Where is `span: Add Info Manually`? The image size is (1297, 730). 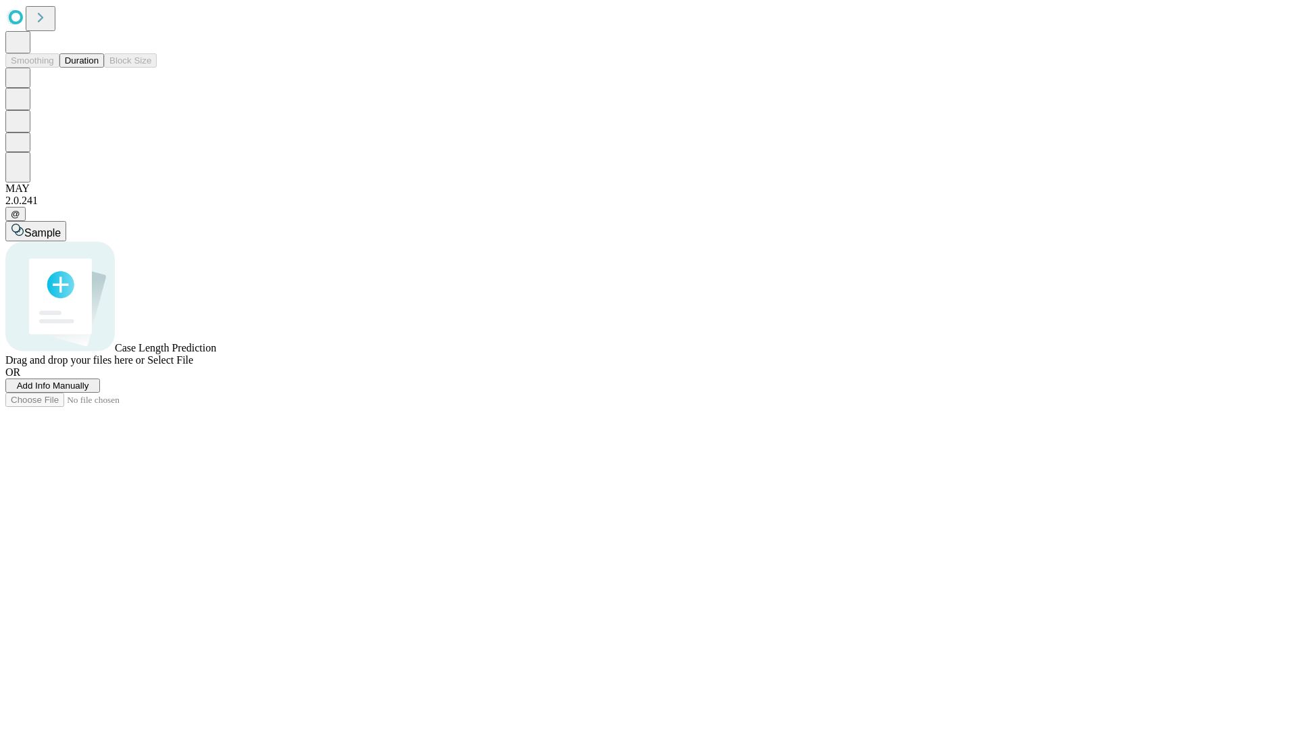 span: Add Info Manually is located at coordinates (53, 385).